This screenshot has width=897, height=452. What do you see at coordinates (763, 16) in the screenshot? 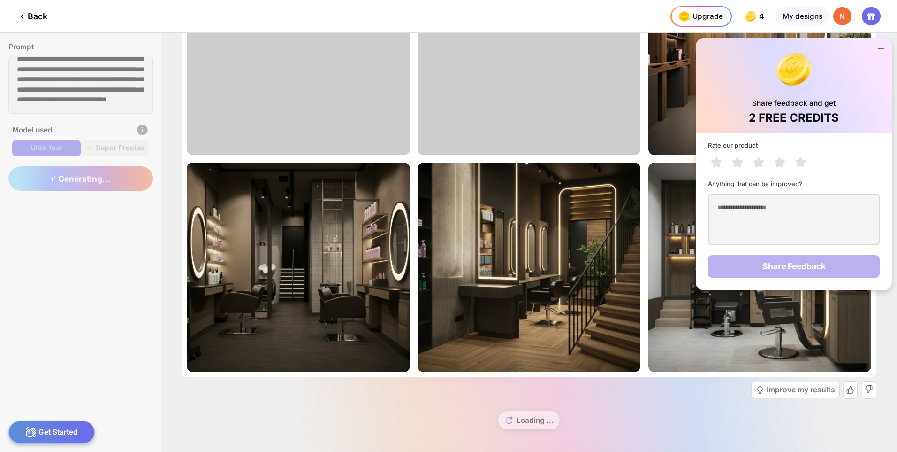
I see `span: 4` at bounding box center [763, 16].